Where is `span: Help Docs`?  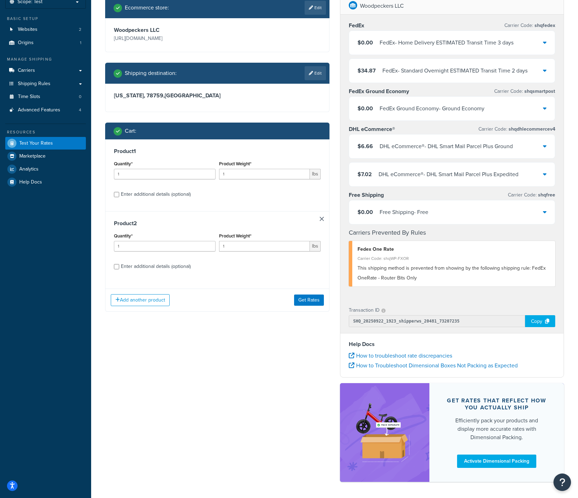
span: Help Docs is located at coordinates (30, 182).